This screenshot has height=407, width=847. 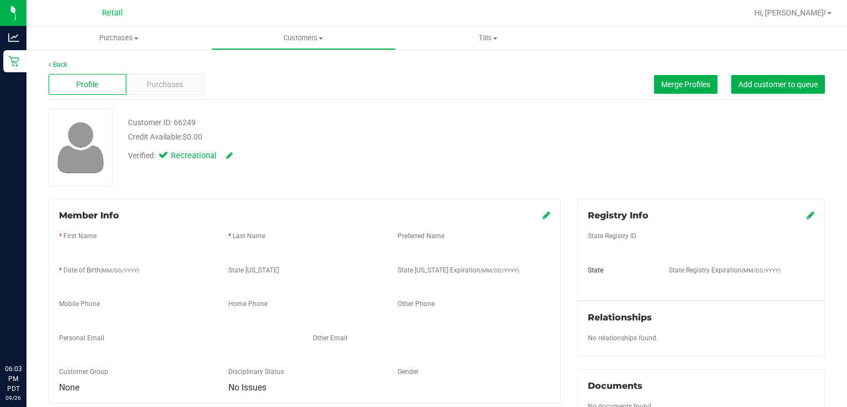 I want to click on a: Tills, so click(x=488, y=38).